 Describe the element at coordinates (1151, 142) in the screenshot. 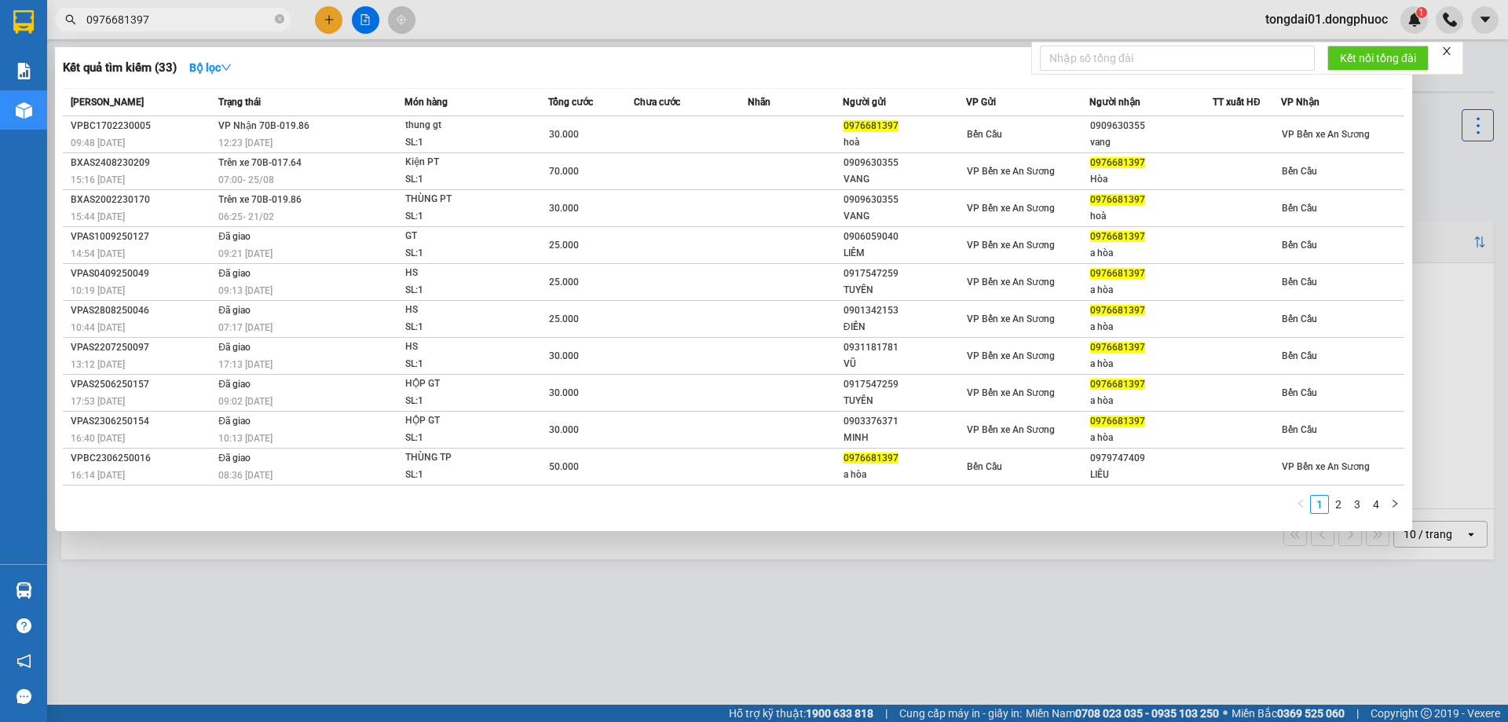

I see `div: vang` at that location.